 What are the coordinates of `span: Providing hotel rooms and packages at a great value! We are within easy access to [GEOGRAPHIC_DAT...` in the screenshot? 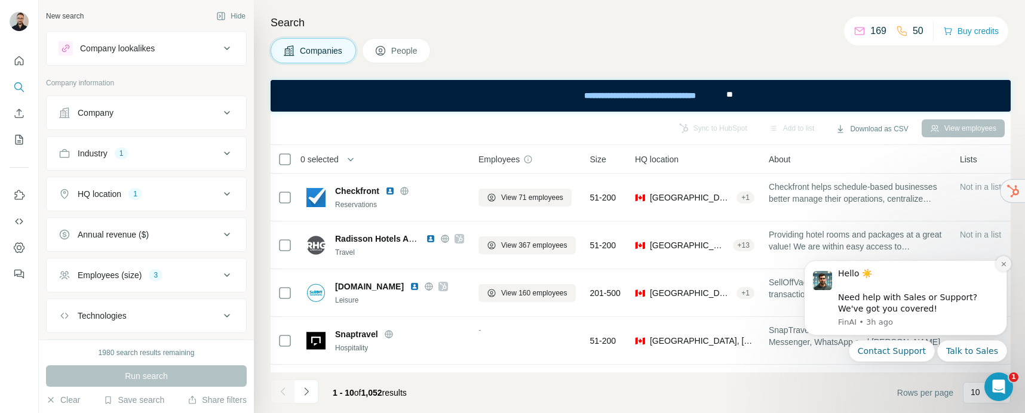 It's located at (857, 241).